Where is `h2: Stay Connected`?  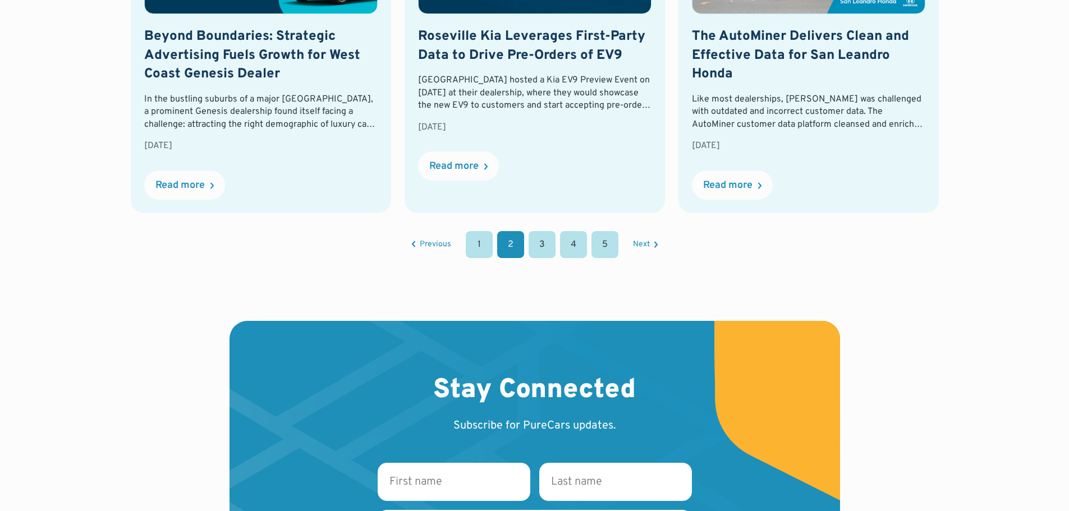 h2: Stay Connected is located at coordinates (534, 391).